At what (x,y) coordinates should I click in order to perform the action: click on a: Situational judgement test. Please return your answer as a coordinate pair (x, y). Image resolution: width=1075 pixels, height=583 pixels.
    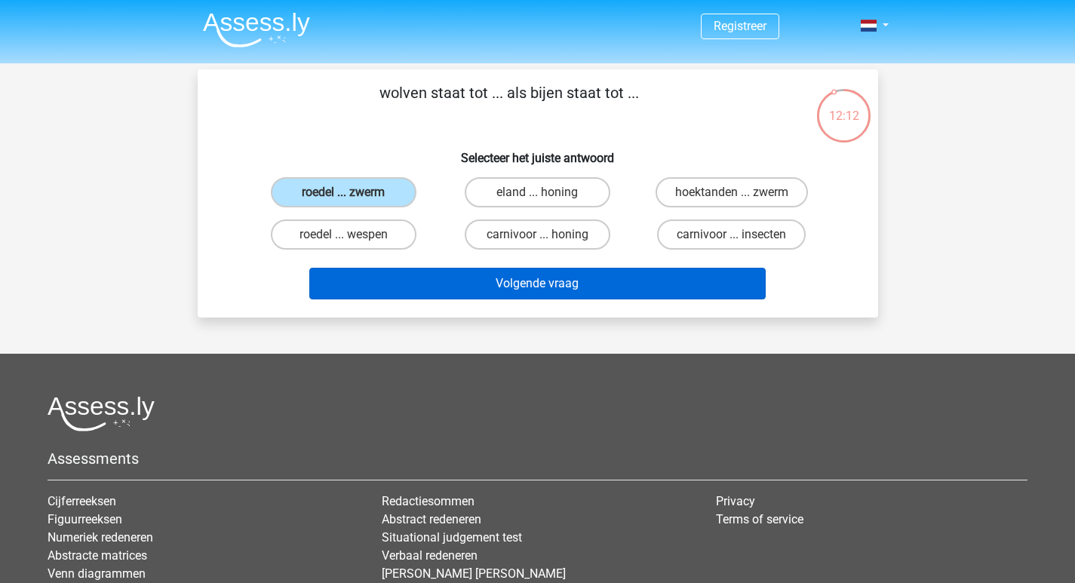
    Looking at the image, I should click on (452, 537).